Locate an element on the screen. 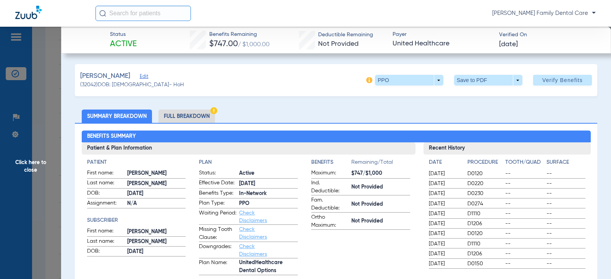  app-breakdown-title: Benefits is located at coordinates (331, 164).